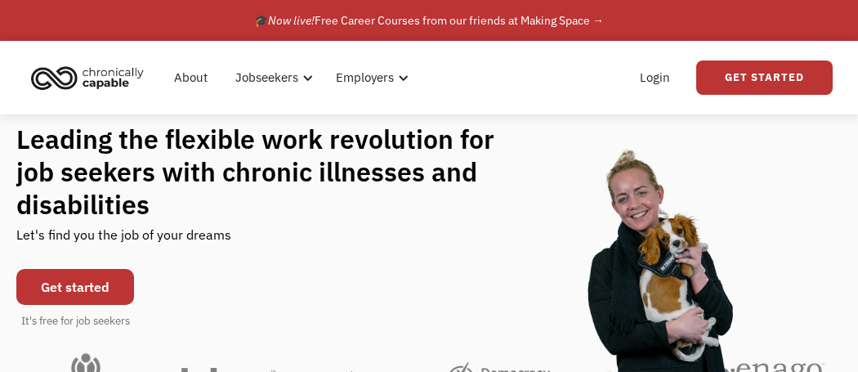 This screenshot has width=858, height=372. Describe the element at coordinates (190, 78) in the screenshot. I see `a: About` at that location.